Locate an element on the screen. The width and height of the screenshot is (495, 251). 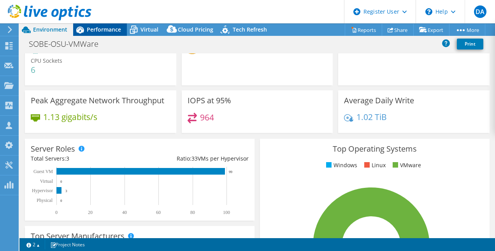
text: 3 is located at coordinates (66, 191).